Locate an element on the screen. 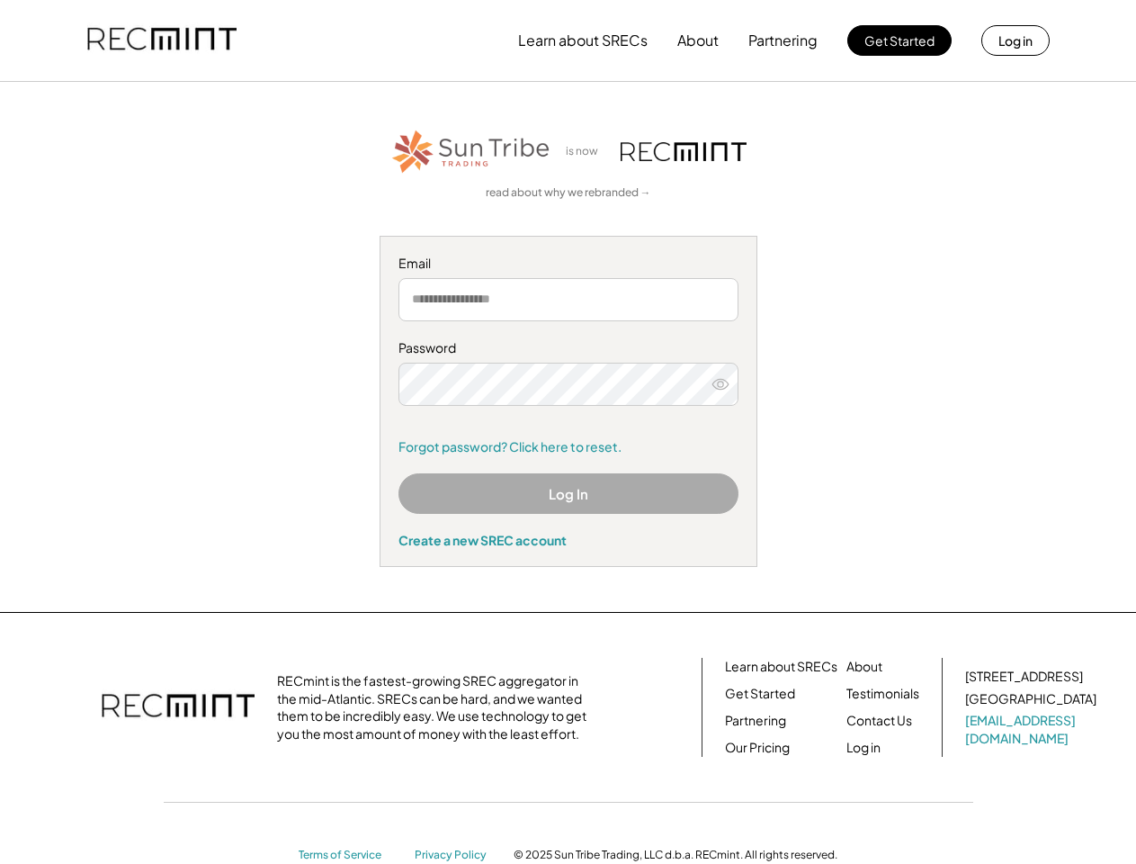 The height and width of the screenshot is (864, 1136). button: Partnering is located at coordinates (783, 40).